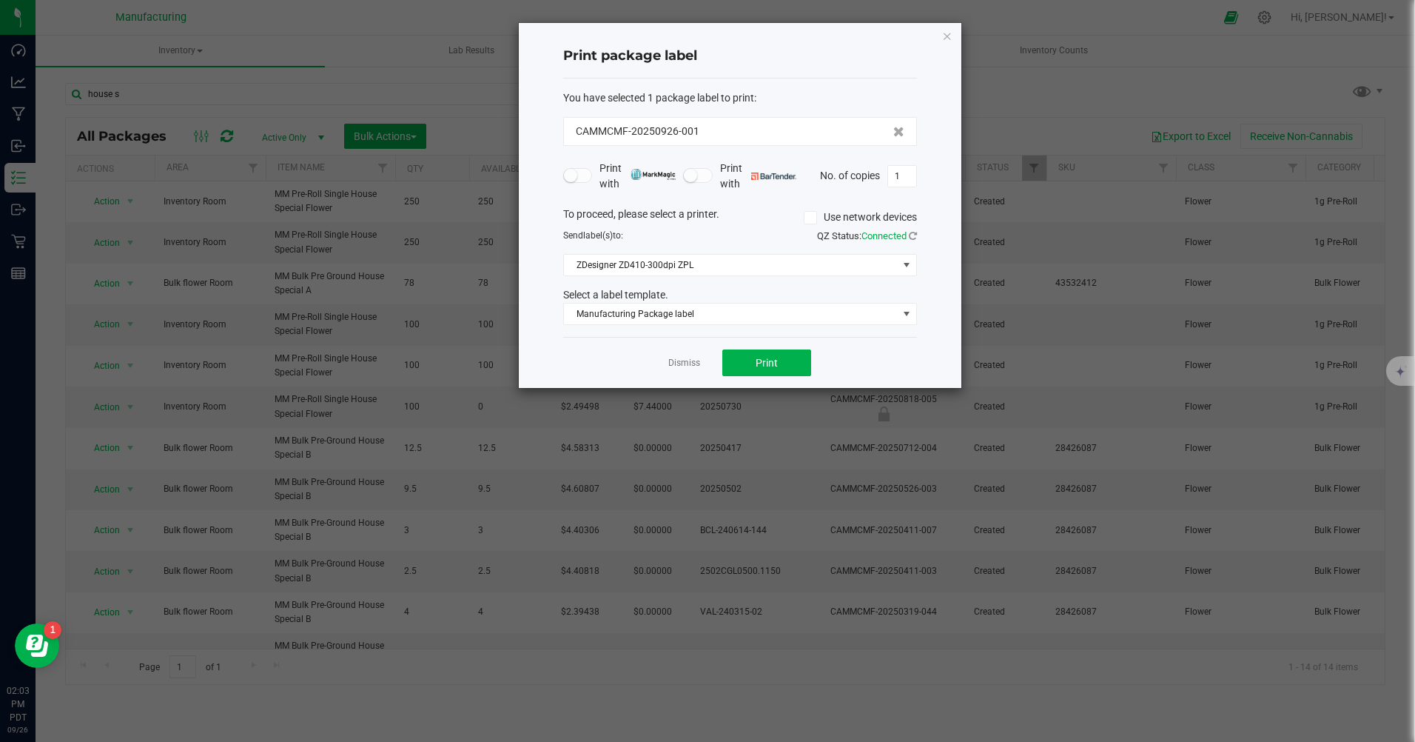  I want to click on img: mark_magic_cybra.png, so click(653, 174).